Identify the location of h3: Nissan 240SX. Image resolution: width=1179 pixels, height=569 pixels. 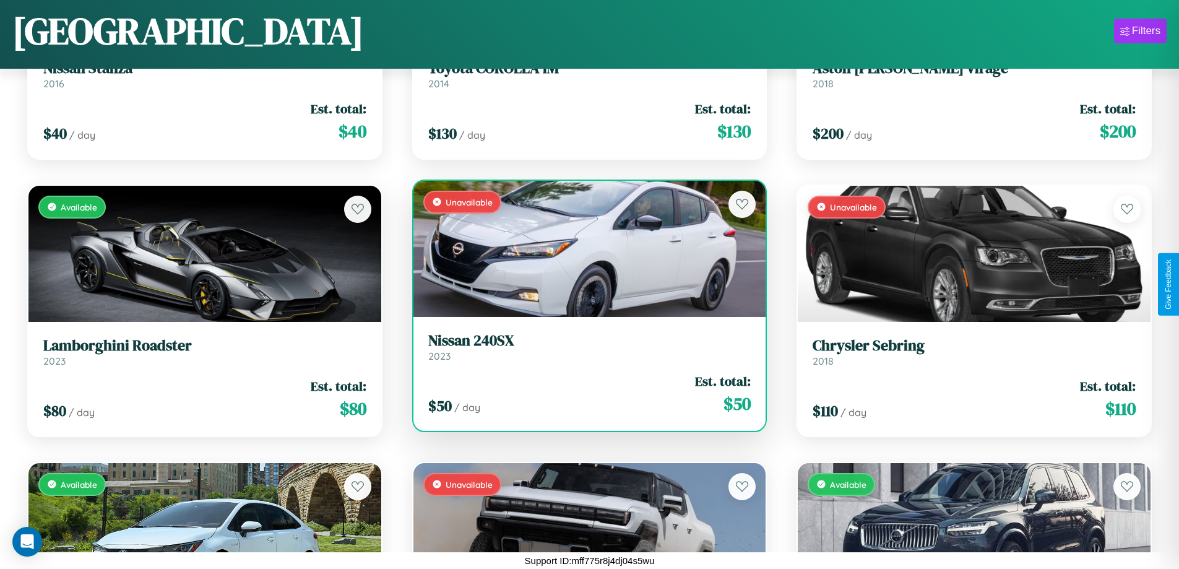
(590, 341).